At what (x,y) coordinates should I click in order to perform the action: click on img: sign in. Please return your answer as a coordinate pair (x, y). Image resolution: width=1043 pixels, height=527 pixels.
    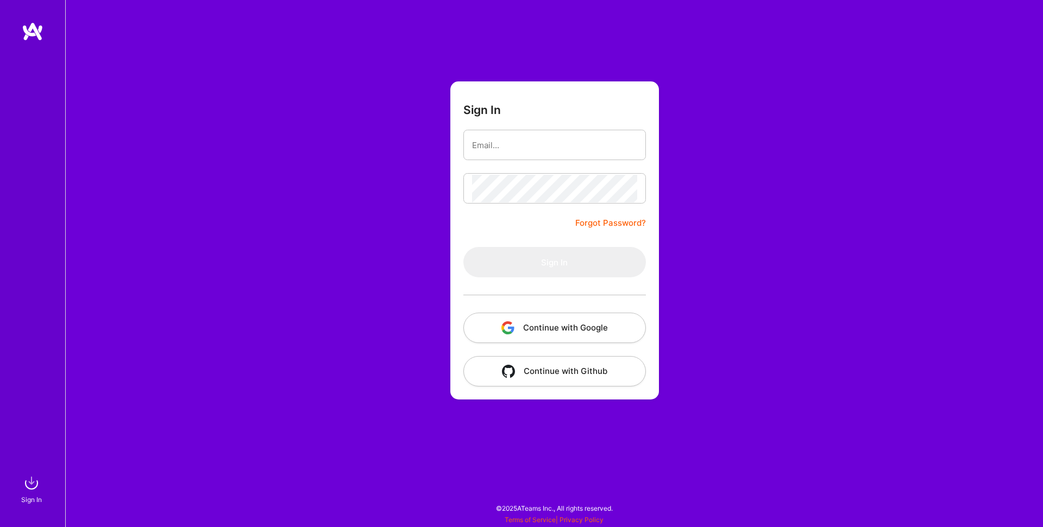
    Looking at the image, I should click on (31, 483).